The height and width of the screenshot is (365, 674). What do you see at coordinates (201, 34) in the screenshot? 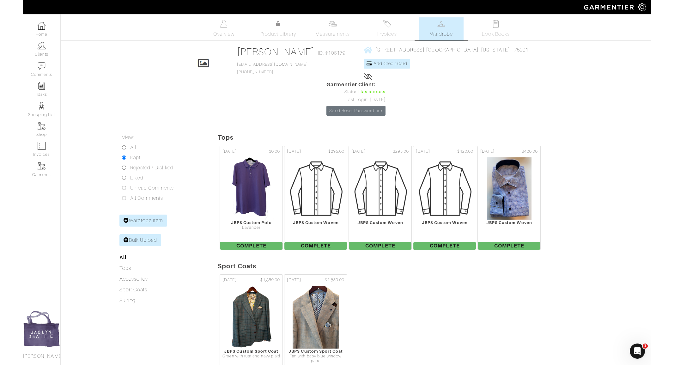
I see `span: Overview` at bounding box center [201, 34].